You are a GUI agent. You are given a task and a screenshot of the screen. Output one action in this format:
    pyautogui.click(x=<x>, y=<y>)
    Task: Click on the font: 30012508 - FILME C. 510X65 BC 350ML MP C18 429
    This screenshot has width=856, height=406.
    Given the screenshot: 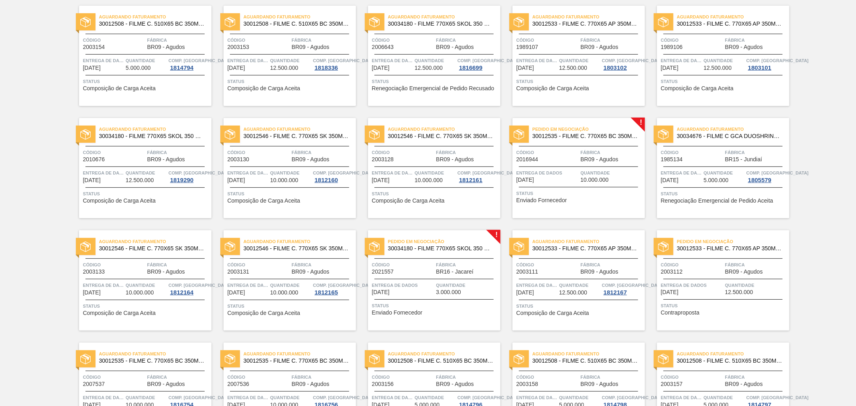 What is the action you would take?
    pyautogui.click(x=167, y=24)
    